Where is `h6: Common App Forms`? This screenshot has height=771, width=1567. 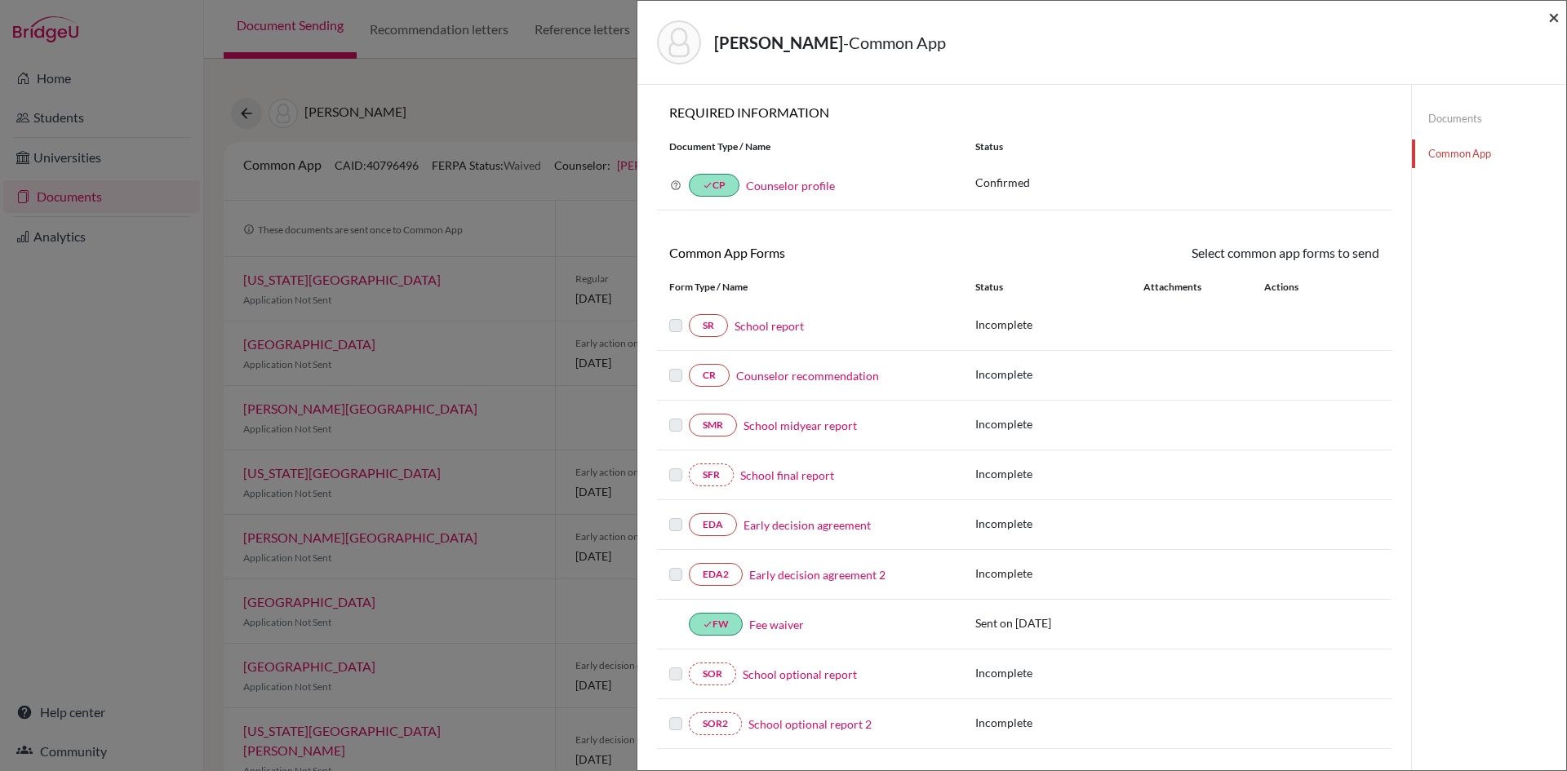
h6: Common App Forms is located at coordinates (841, 252).